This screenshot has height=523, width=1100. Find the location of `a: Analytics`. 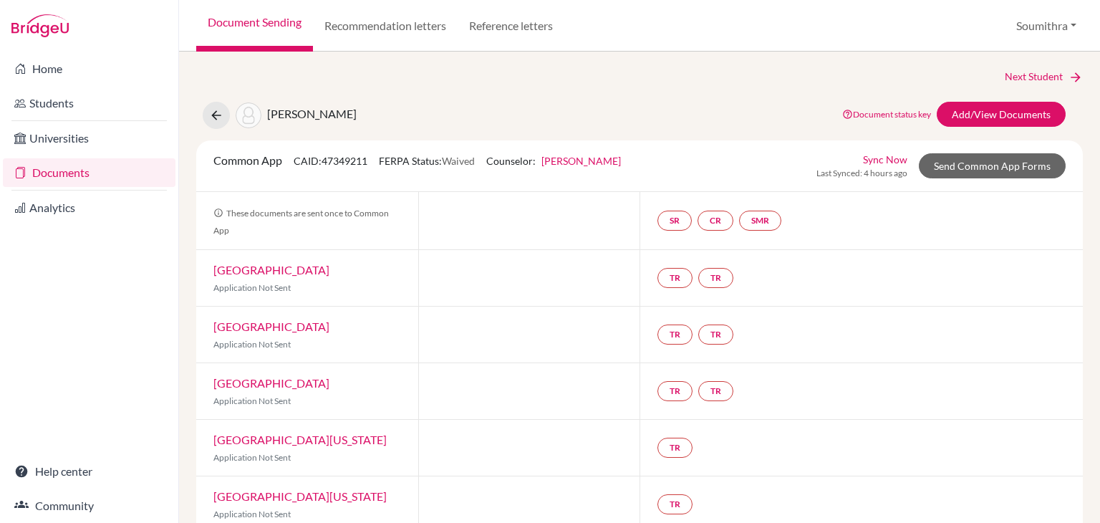

a: Analytics is located at coordinates (89, 208).